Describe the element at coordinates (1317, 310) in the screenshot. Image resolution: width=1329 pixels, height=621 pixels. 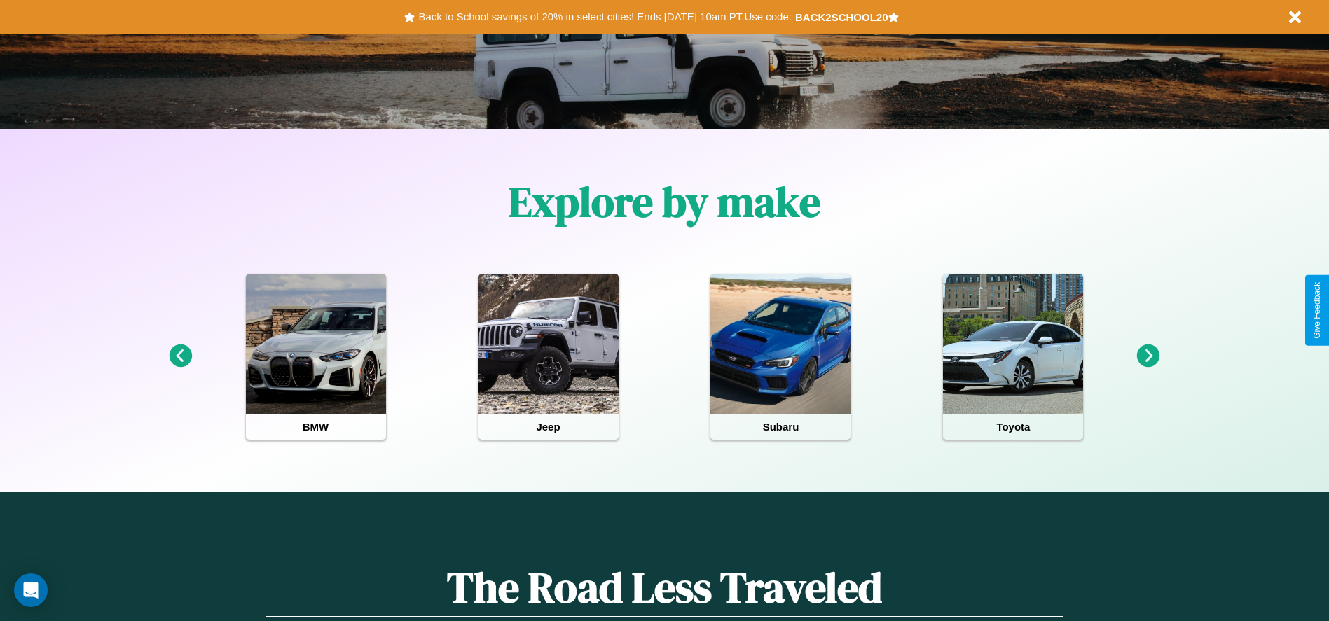
I see `div: Give Feedback` at that location.